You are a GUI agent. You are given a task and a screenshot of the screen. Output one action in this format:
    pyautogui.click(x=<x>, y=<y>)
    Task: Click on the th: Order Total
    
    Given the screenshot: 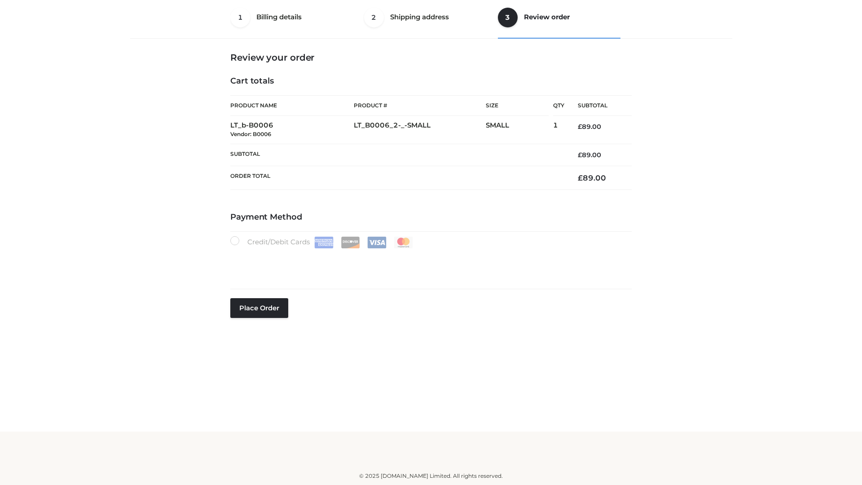 What is the action you would take?
    pyautogui.click(x=397, y=178)
    